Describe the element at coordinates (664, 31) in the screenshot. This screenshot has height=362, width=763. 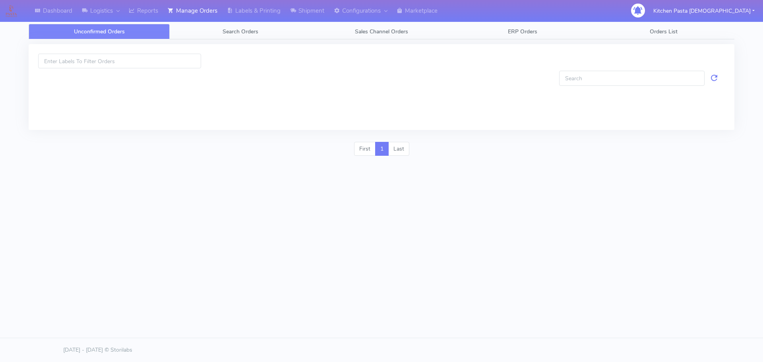
I see `span: Orders List` at that location.